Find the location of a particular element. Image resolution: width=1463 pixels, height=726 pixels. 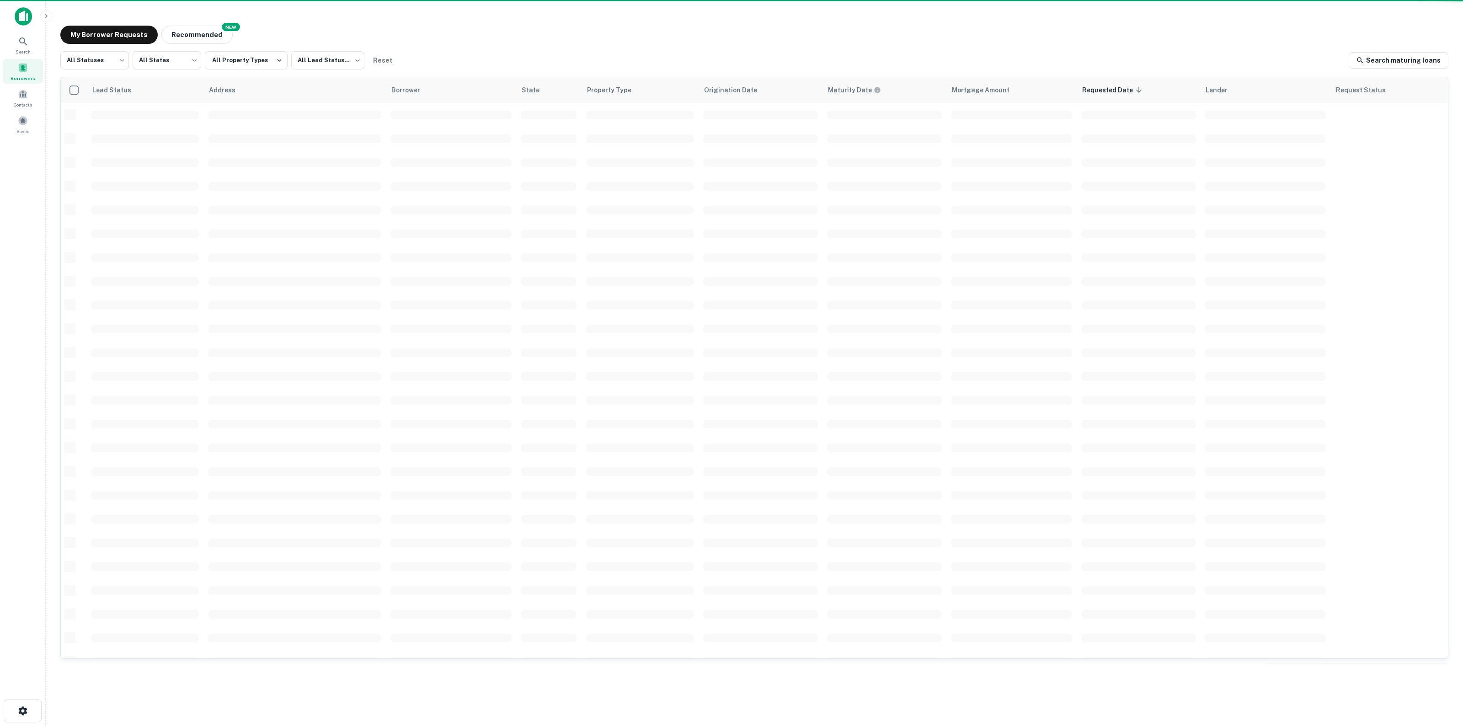

a: Borrowers is located at coordinates (23, 71).